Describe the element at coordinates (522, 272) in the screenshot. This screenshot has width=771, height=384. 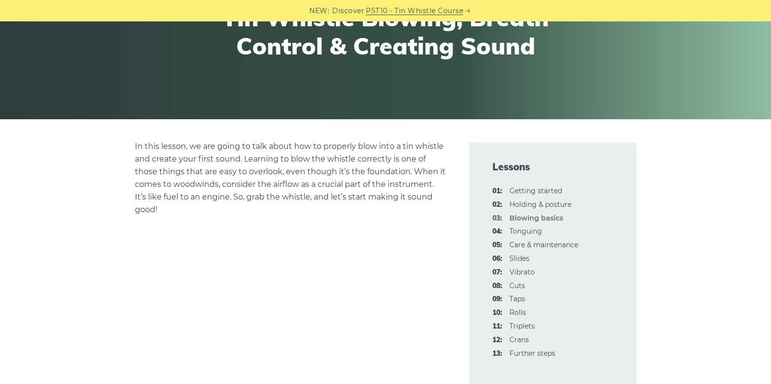
I see `a: 07:Vibrato` at that location.